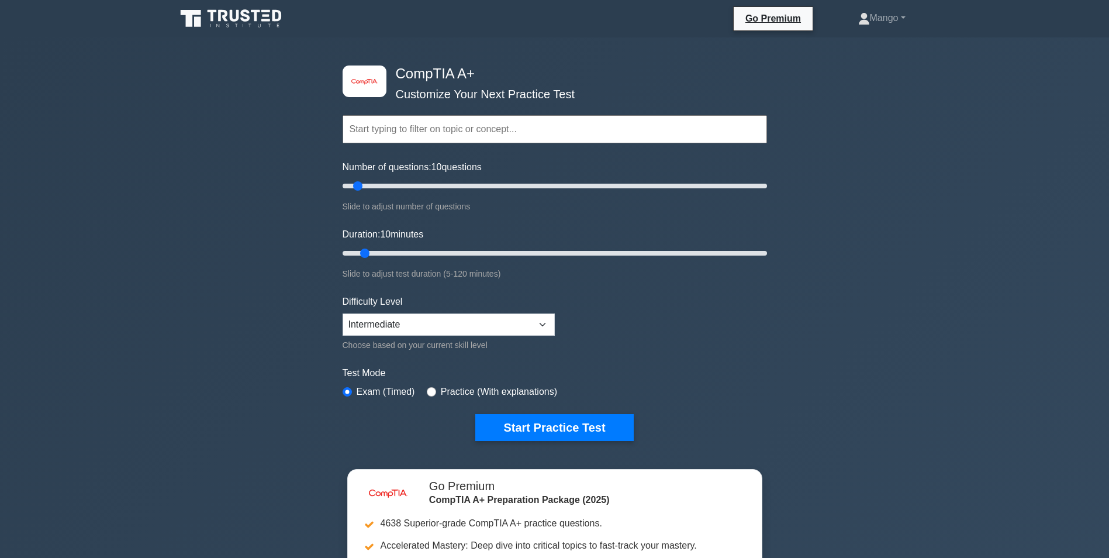  I want to click on div: Choose based on your current skill level, so click(448, 345).